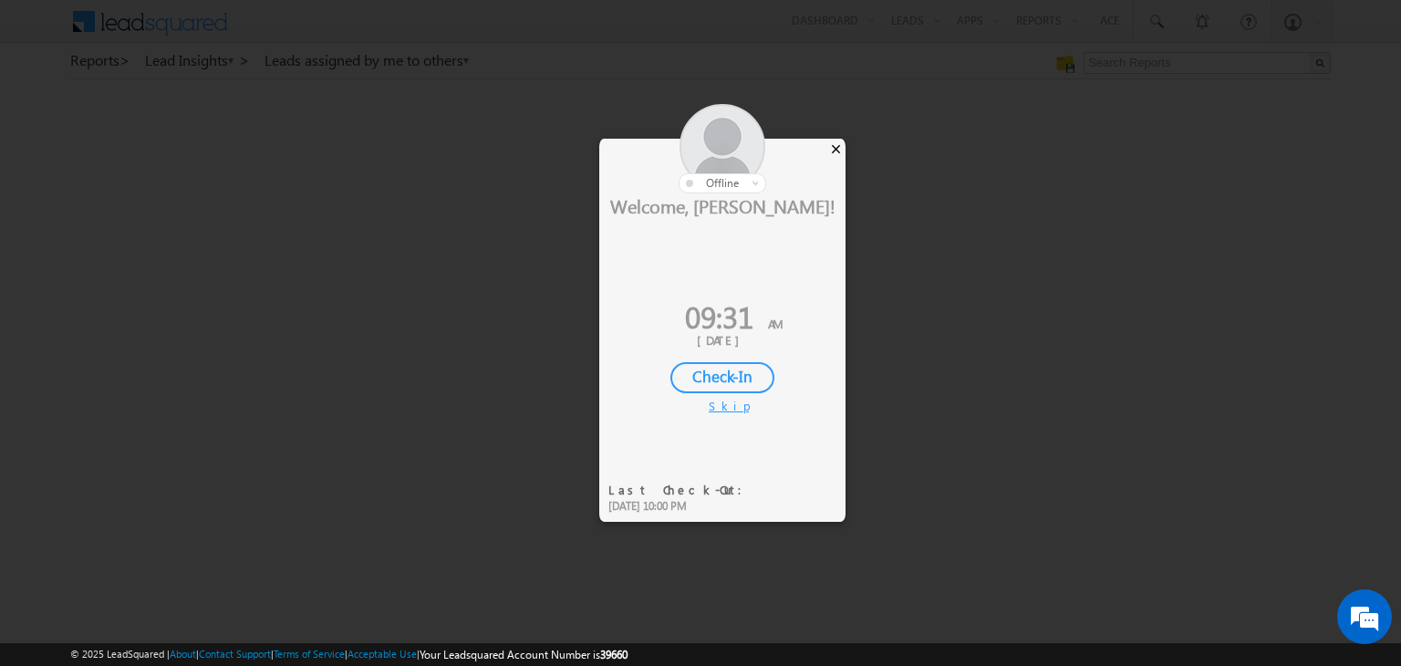 The width and height of the screenshot is (1401, 666). What do you see at coordinates (382, 653) in the screenshot?
I see `a: Acceptable Use` at bounding box center [382, 653].